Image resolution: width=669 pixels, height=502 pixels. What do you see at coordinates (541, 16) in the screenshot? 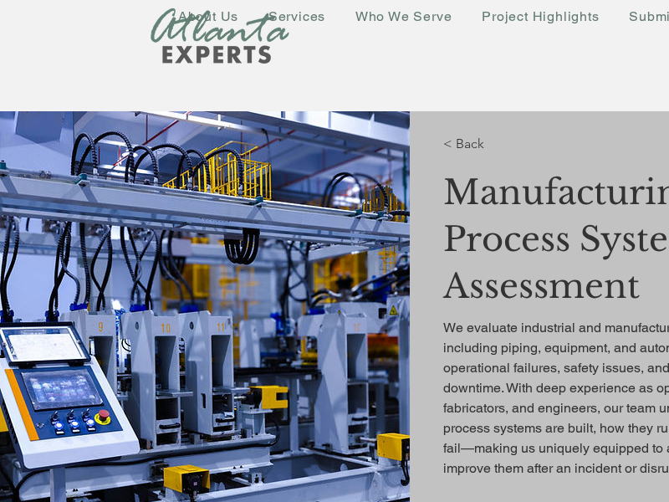
I see `span: Project Highlights` at bounding box center [541, 16].